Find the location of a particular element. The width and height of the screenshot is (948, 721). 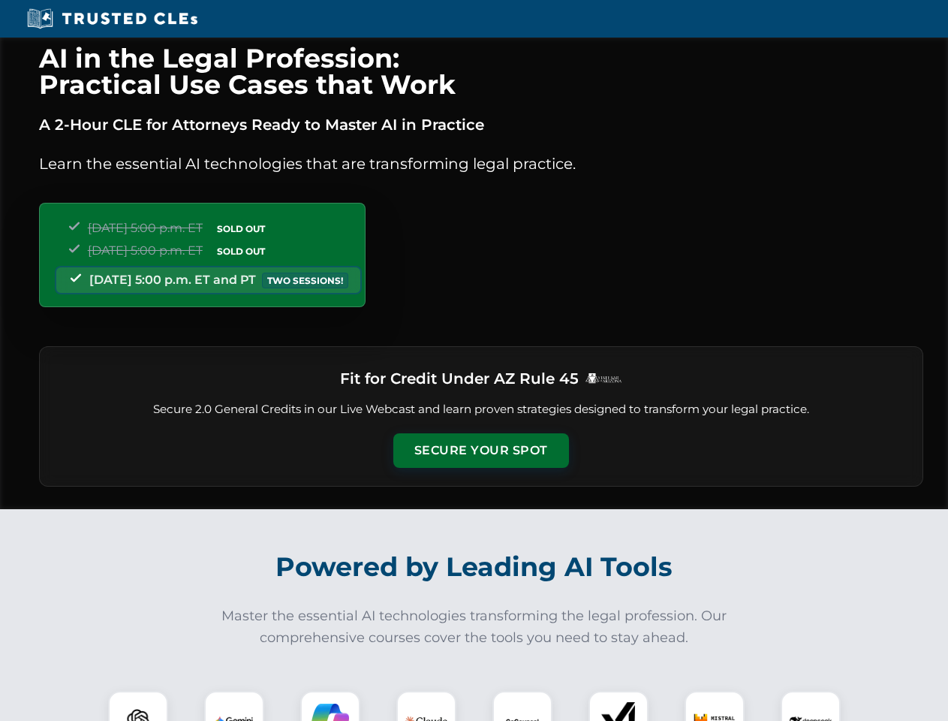

p: Learn the essential AI technologies that are transforming legal practice. is located at coordinates (481, 164).